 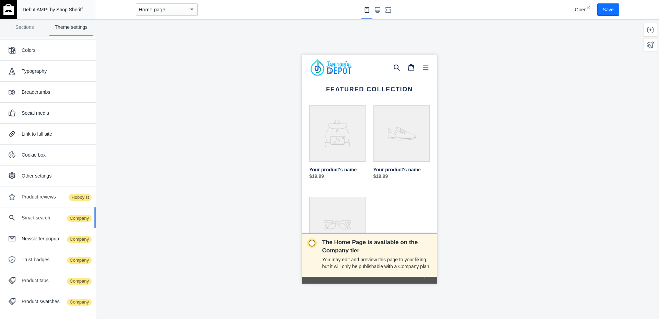 What do you see at coordinates (124, 13) in the screenshot?
I see `button: Menu` at bounding box center [124, 13].